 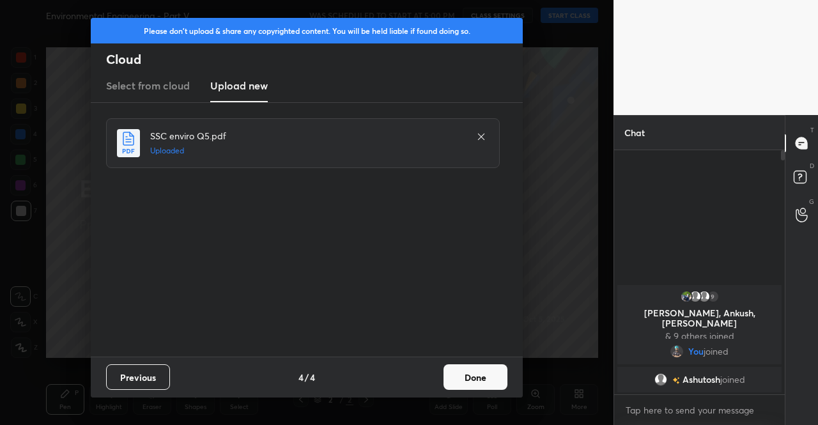 What do you see at coordinates (687, 297) in the screenshot?
I see `img: b4a1a2d3db854a93b5acf42997bd3eb5.jpg` at bounding box center [687, 297].